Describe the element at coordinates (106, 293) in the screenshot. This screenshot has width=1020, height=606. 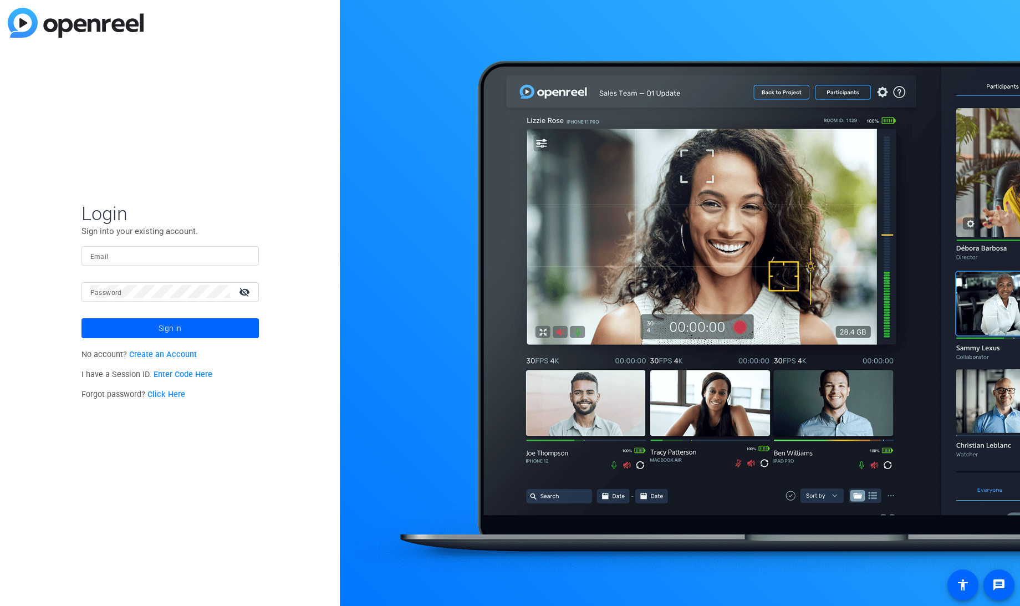
I see `mat-label: Password` at that location.